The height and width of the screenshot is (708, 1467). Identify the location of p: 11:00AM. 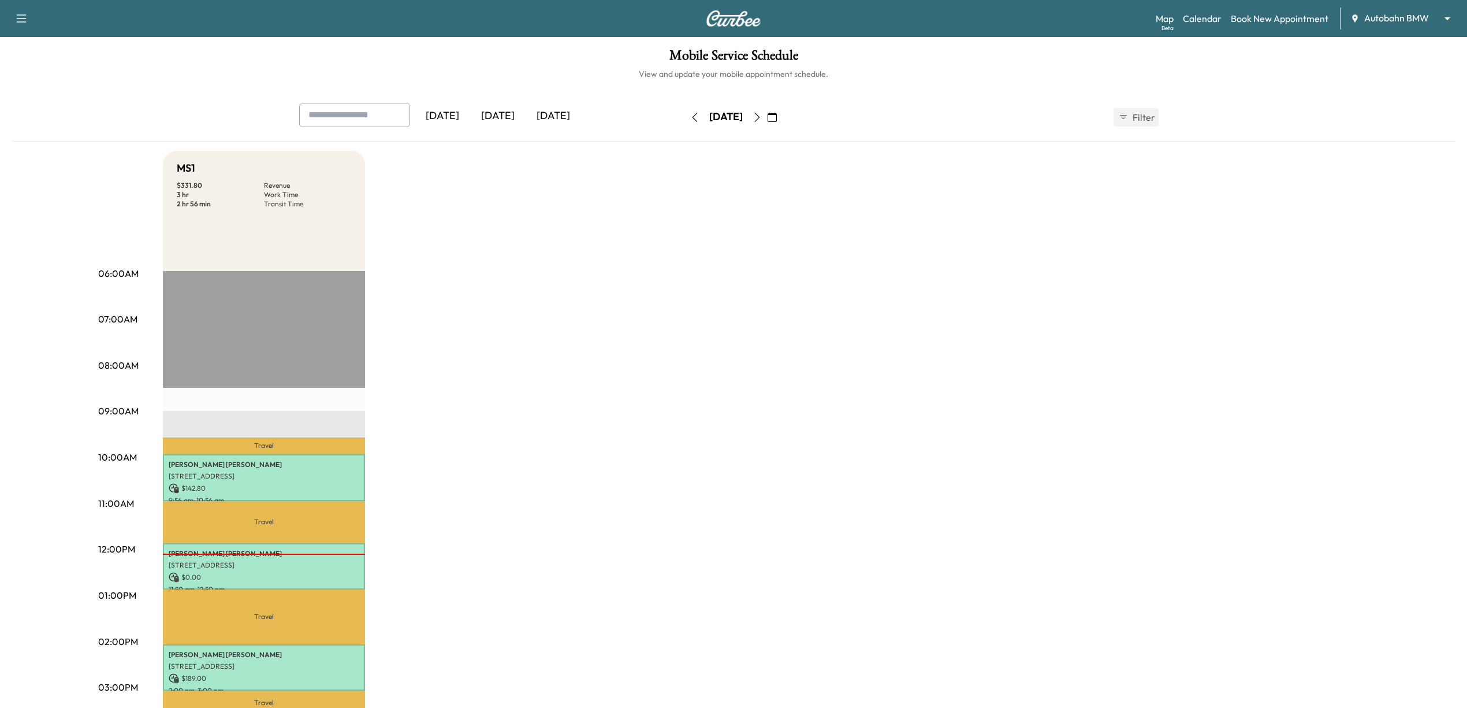
(116, 503).